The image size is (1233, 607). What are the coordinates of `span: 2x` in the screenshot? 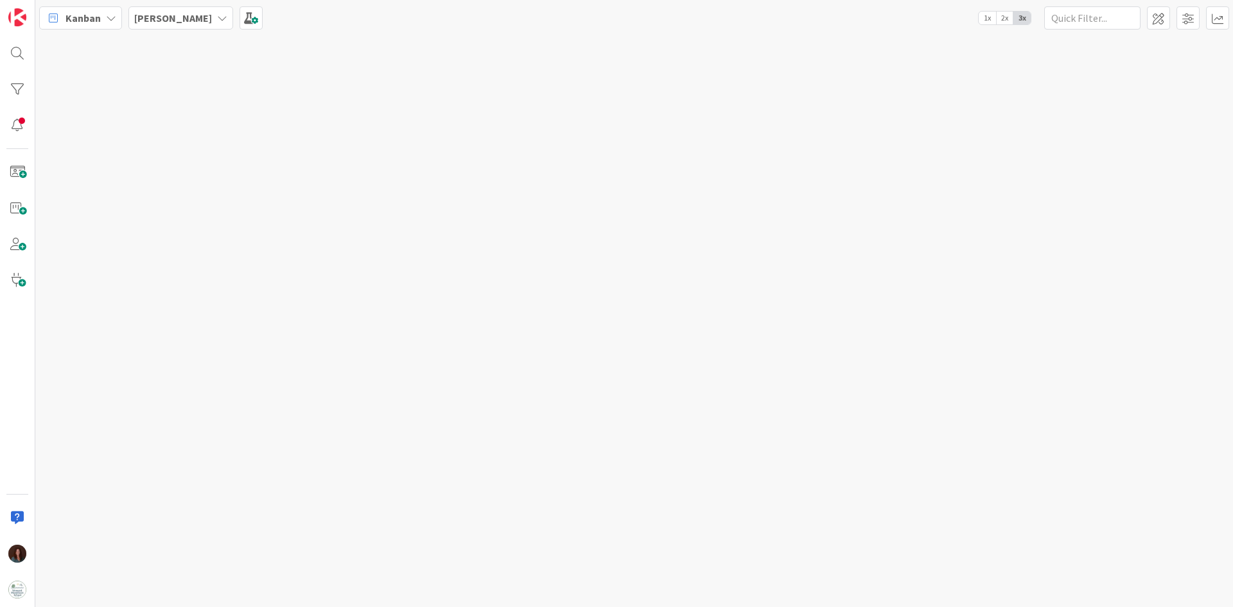 It's located at (1004, 18).